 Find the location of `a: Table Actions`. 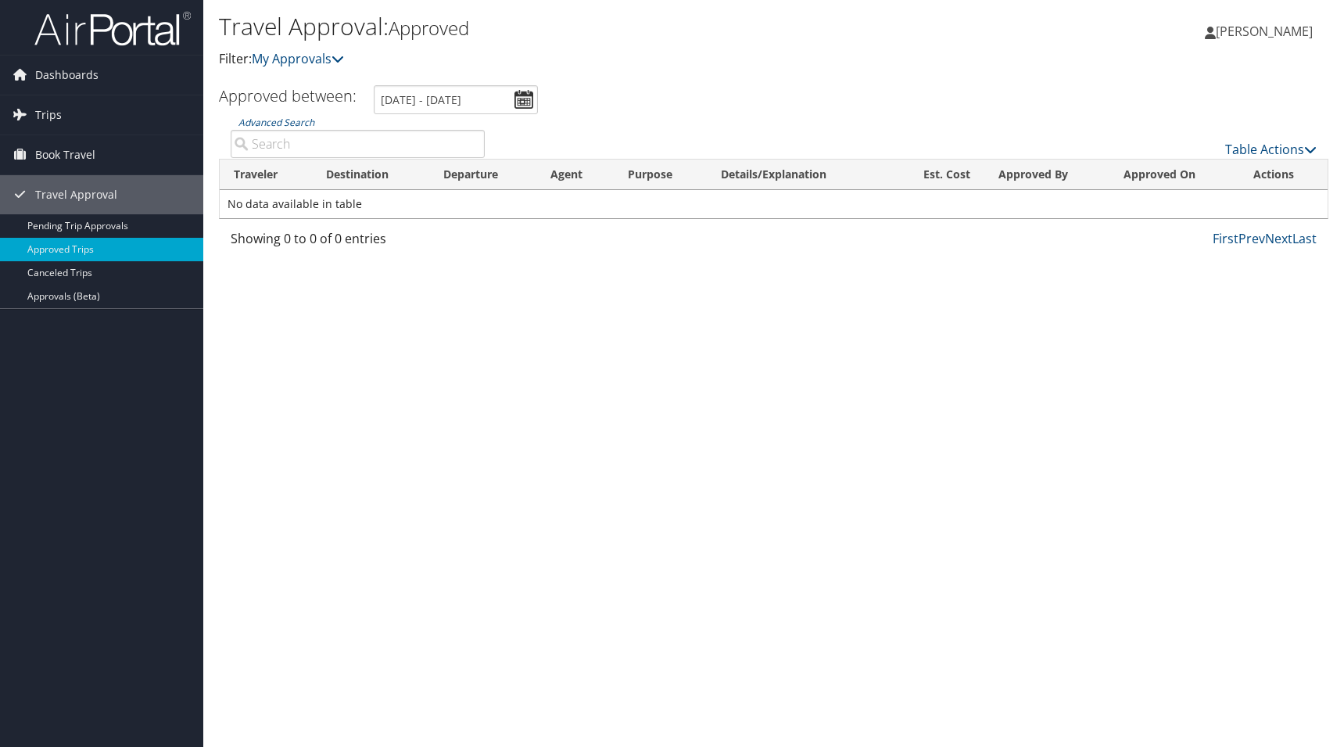

a: Table Actions is located at coordinates (1271, 149).